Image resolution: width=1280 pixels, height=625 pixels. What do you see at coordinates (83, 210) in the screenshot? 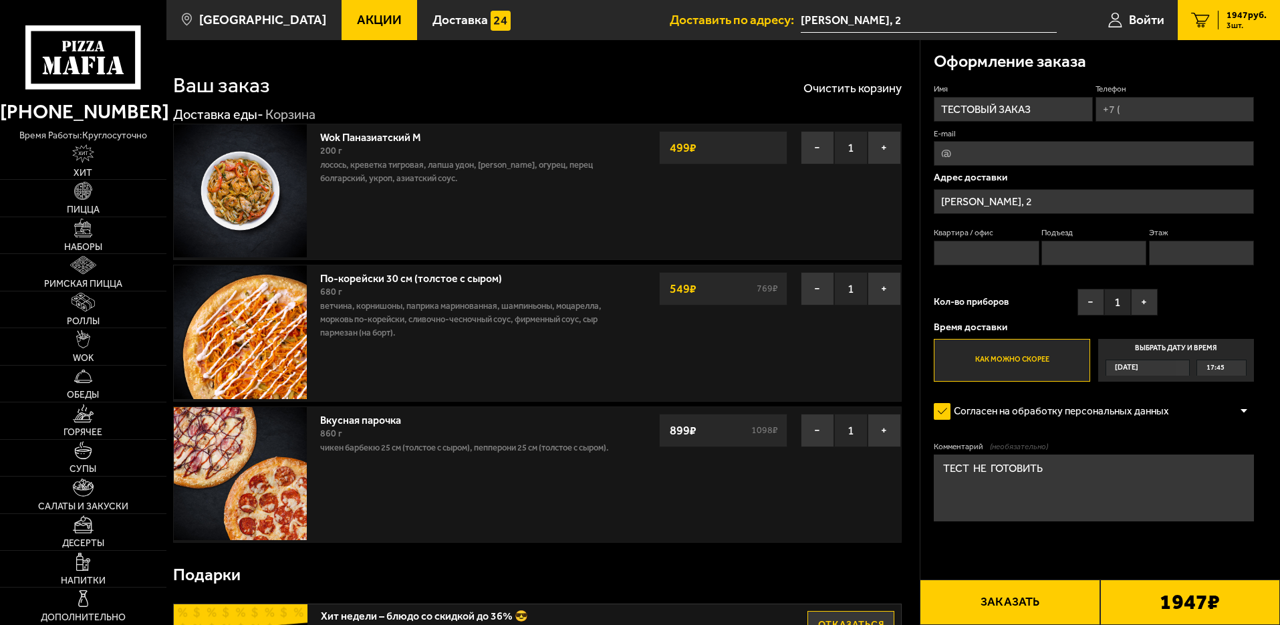
I see `span: Пицца` at bounding box center [83, 210].